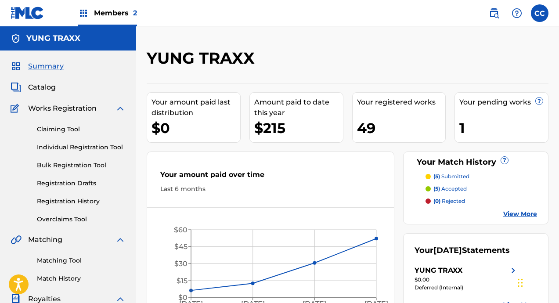 The height and width of the screenshot is (303, 559). I want to click on div: User Menu, so click(540, 13).